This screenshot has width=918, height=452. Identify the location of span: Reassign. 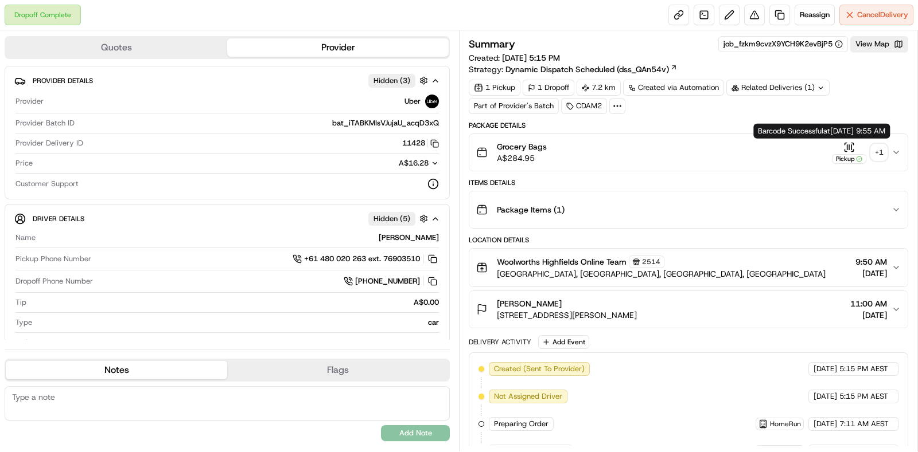
(814, 15).